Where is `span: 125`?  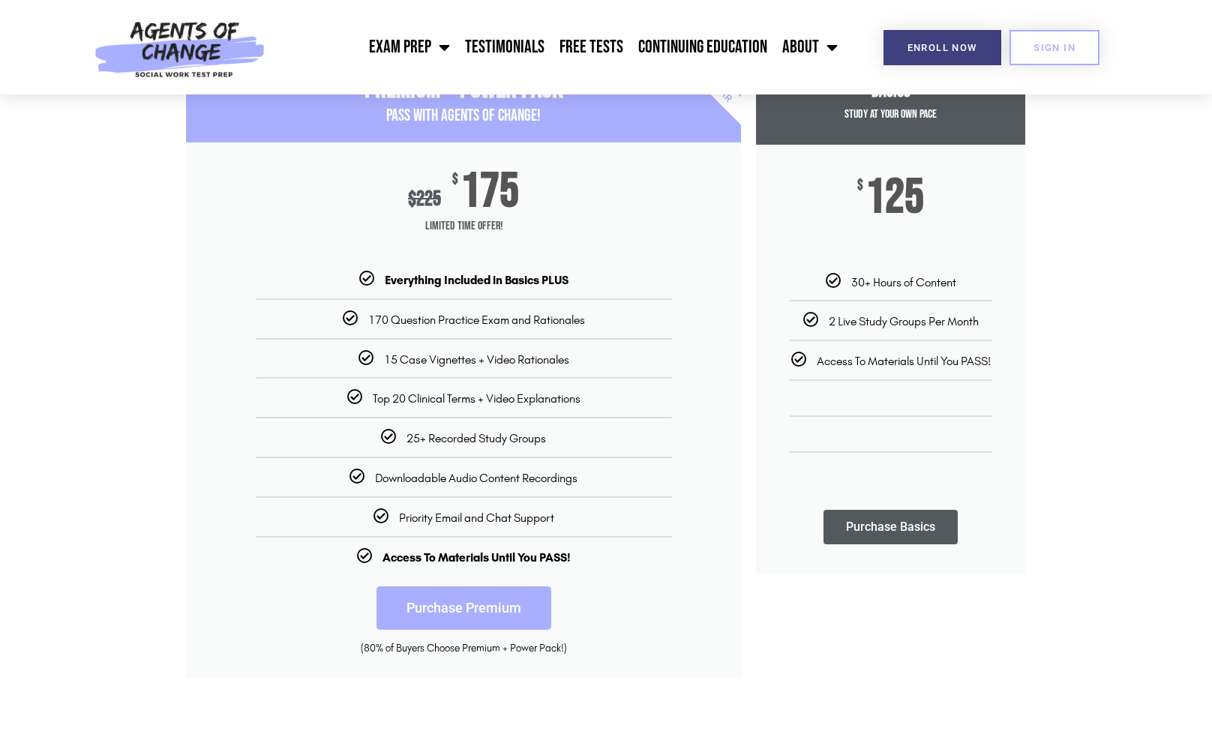
span: 125 is located at coordinates (895, 198).